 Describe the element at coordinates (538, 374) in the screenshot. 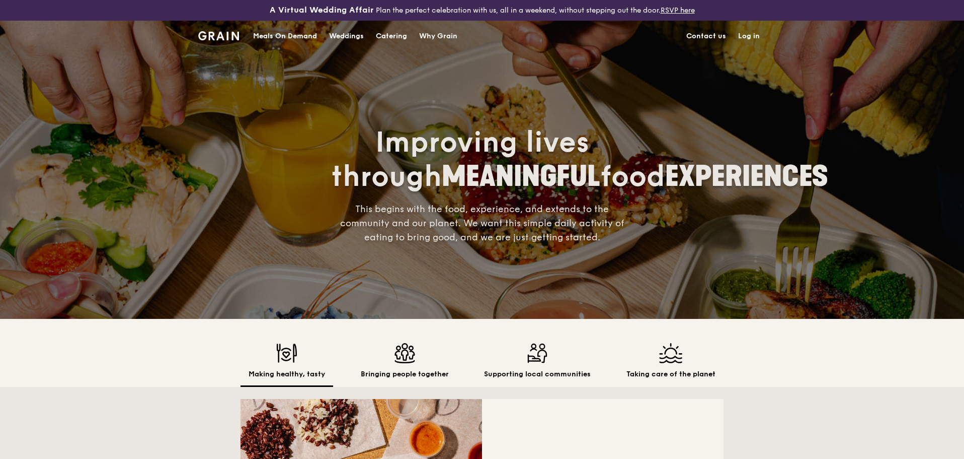

I see `h2: Supporting local communities` at that location.